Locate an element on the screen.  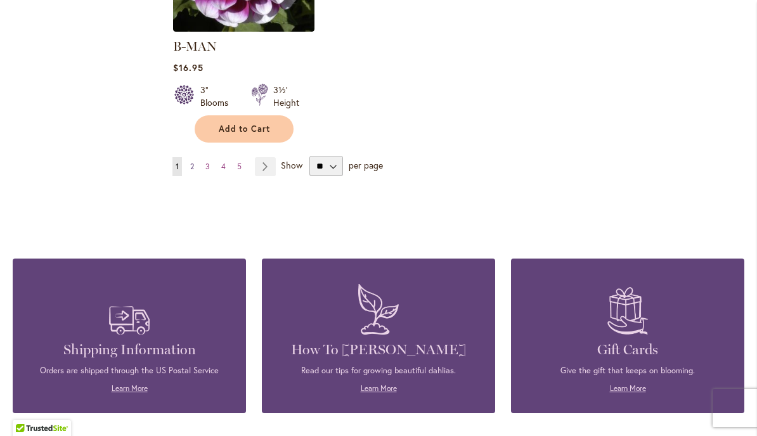
p: Give the gift that keeps on blooming. is located at coordinates (628, 371).